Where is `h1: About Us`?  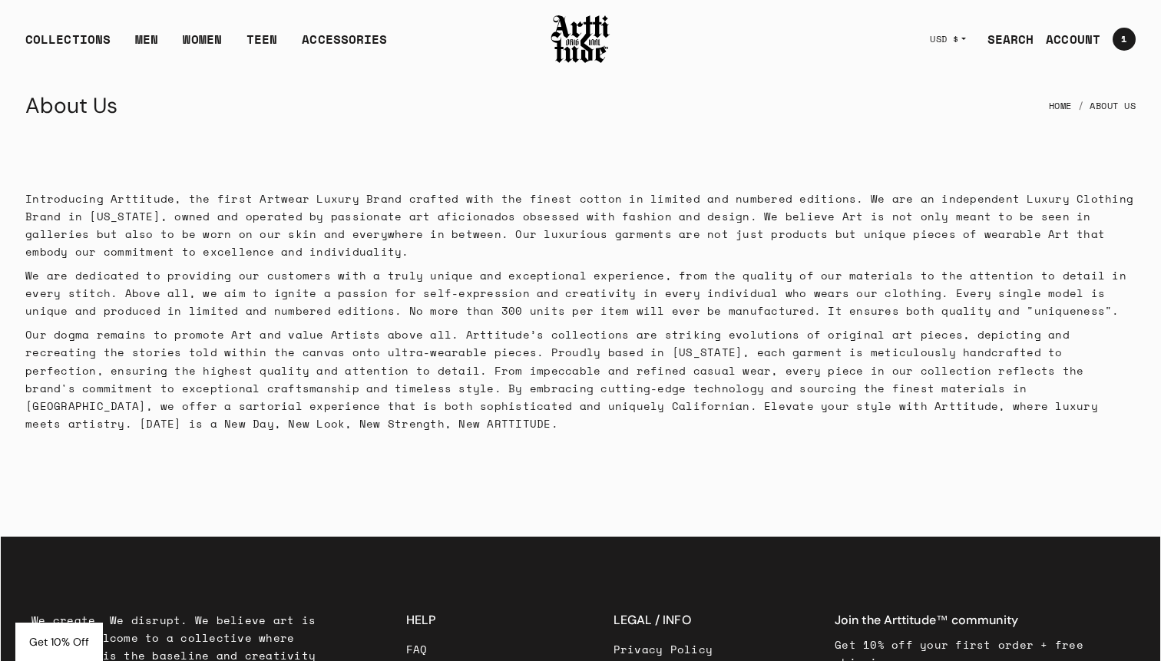 h1: About Us is located at coordinates (71, 106).